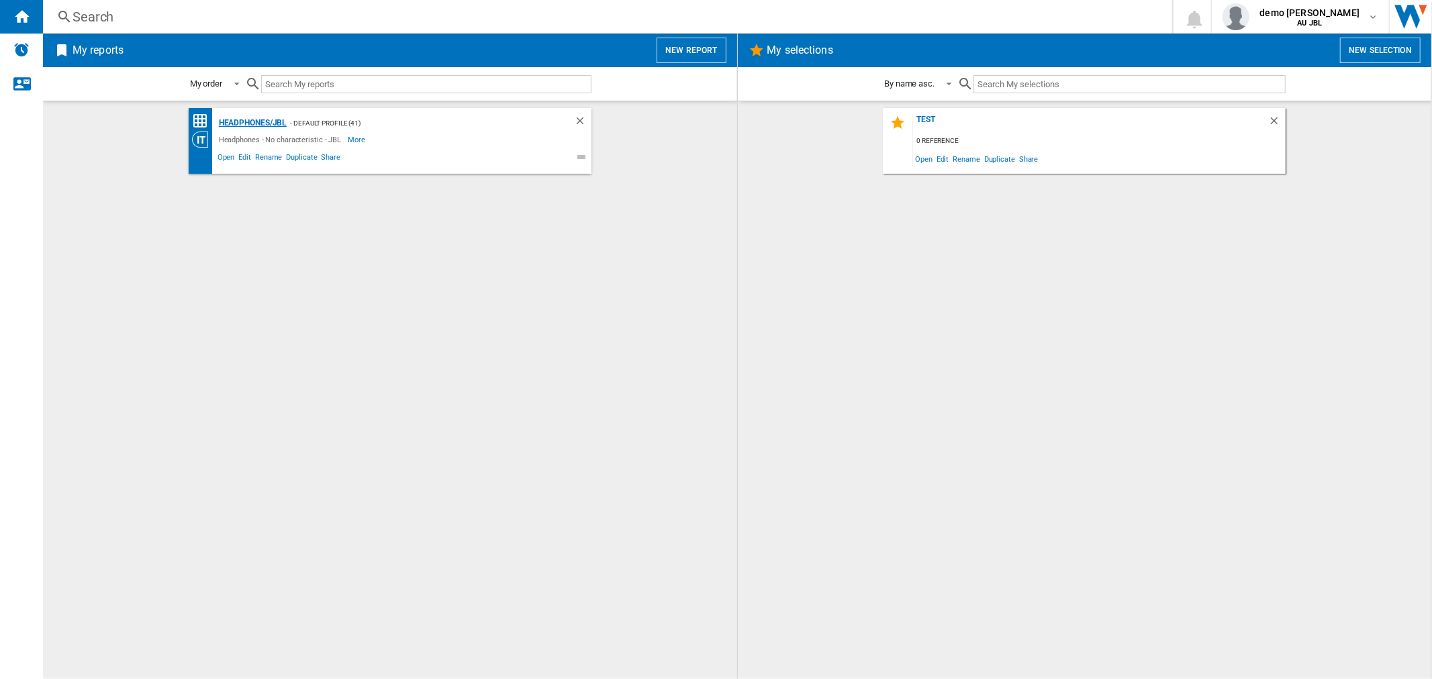  What do you see at coordinates (1236, 17) in the screenshot?
I see `img: profile.jpg` at bounding box center [1236, 17].